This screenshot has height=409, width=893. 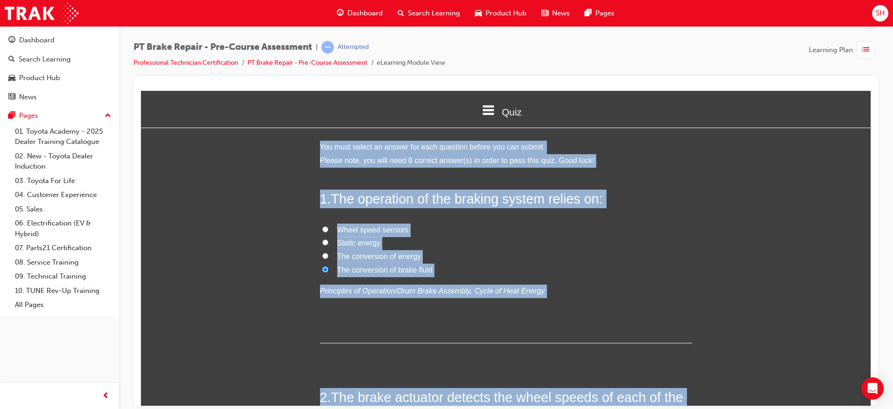 I want to click on a: car-iconProduct Hub, so click(x=501, y=13).